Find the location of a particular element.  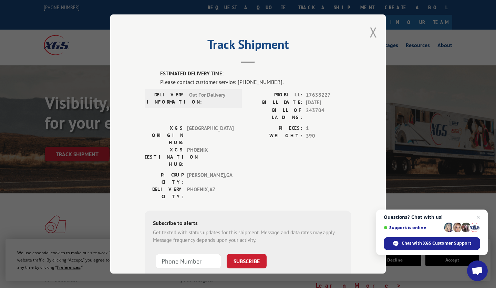

label: ESTIMATED DELIVERY TIME: is located at coordinates (255, 74).